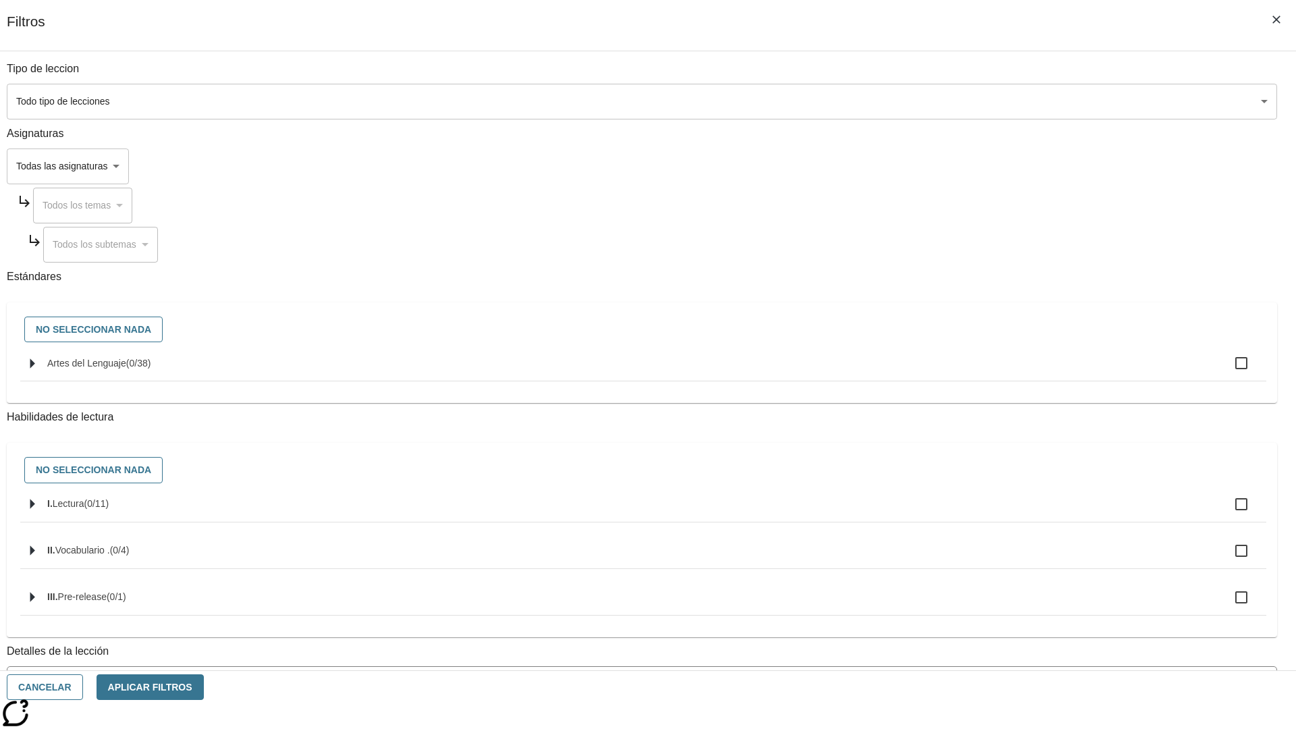 The height and width of the screenshot is (729, 1296). Describe the element at coordinates (642, 277) in the screenshot. I see `p: Estándares` at that location.